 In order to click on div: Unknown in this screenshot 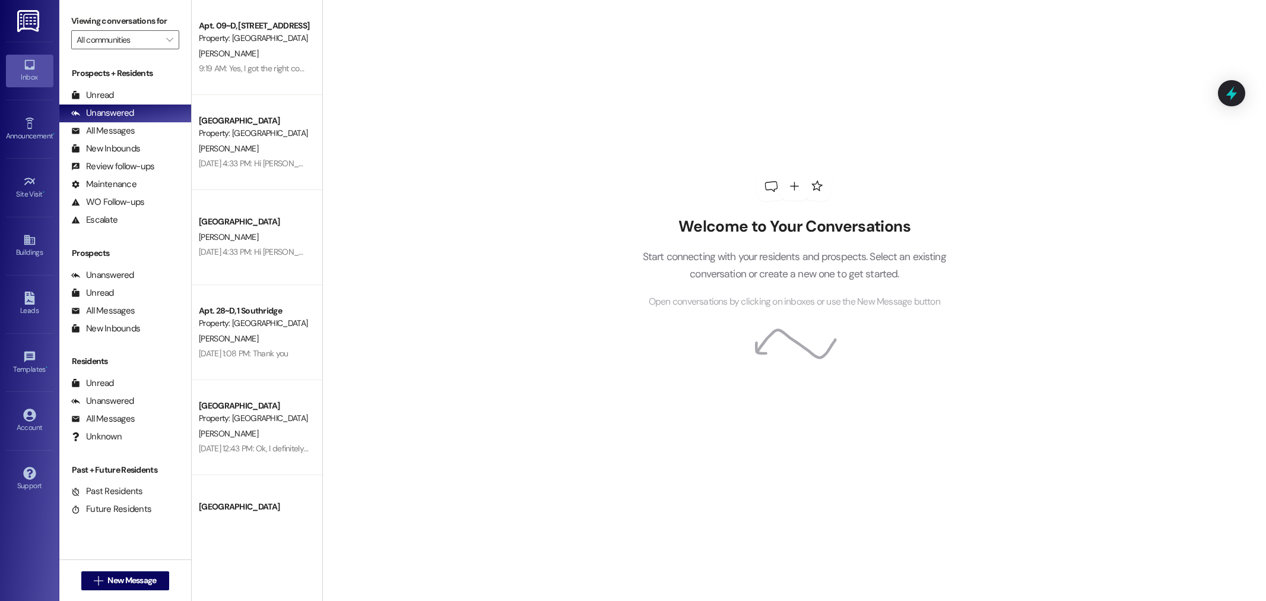, I will do `click(96, 436)`.